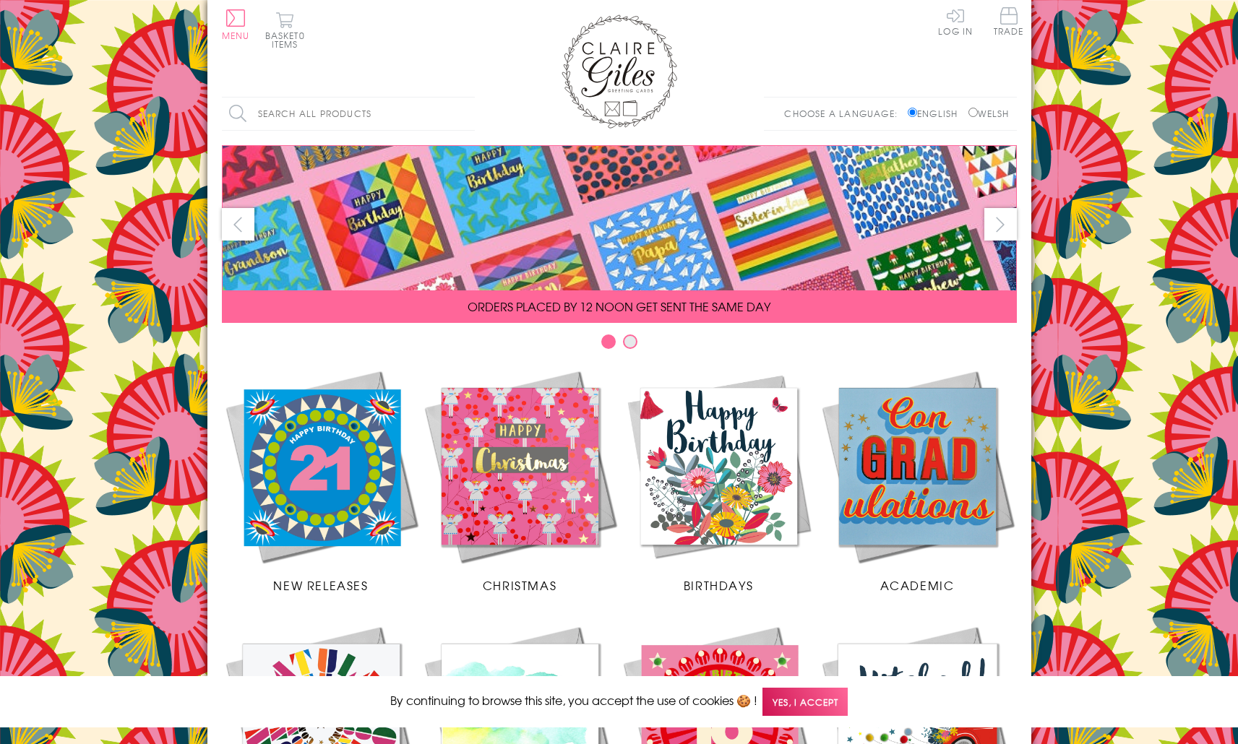 This screenshot has height=744, width=1238. I want to click on label: English, so click(936, 113).